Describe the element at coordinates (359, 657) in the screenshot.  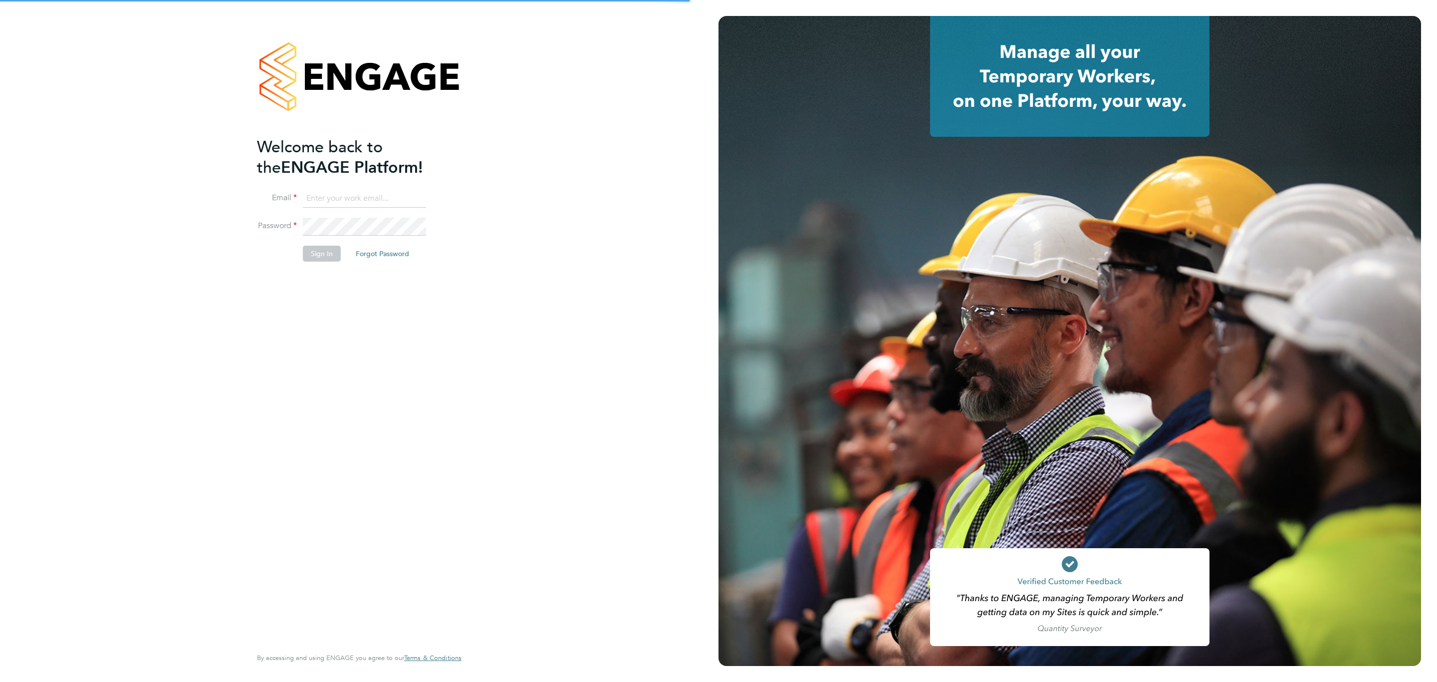
I see `span: By accessing and using ENGAGE you agree to our` at that location.